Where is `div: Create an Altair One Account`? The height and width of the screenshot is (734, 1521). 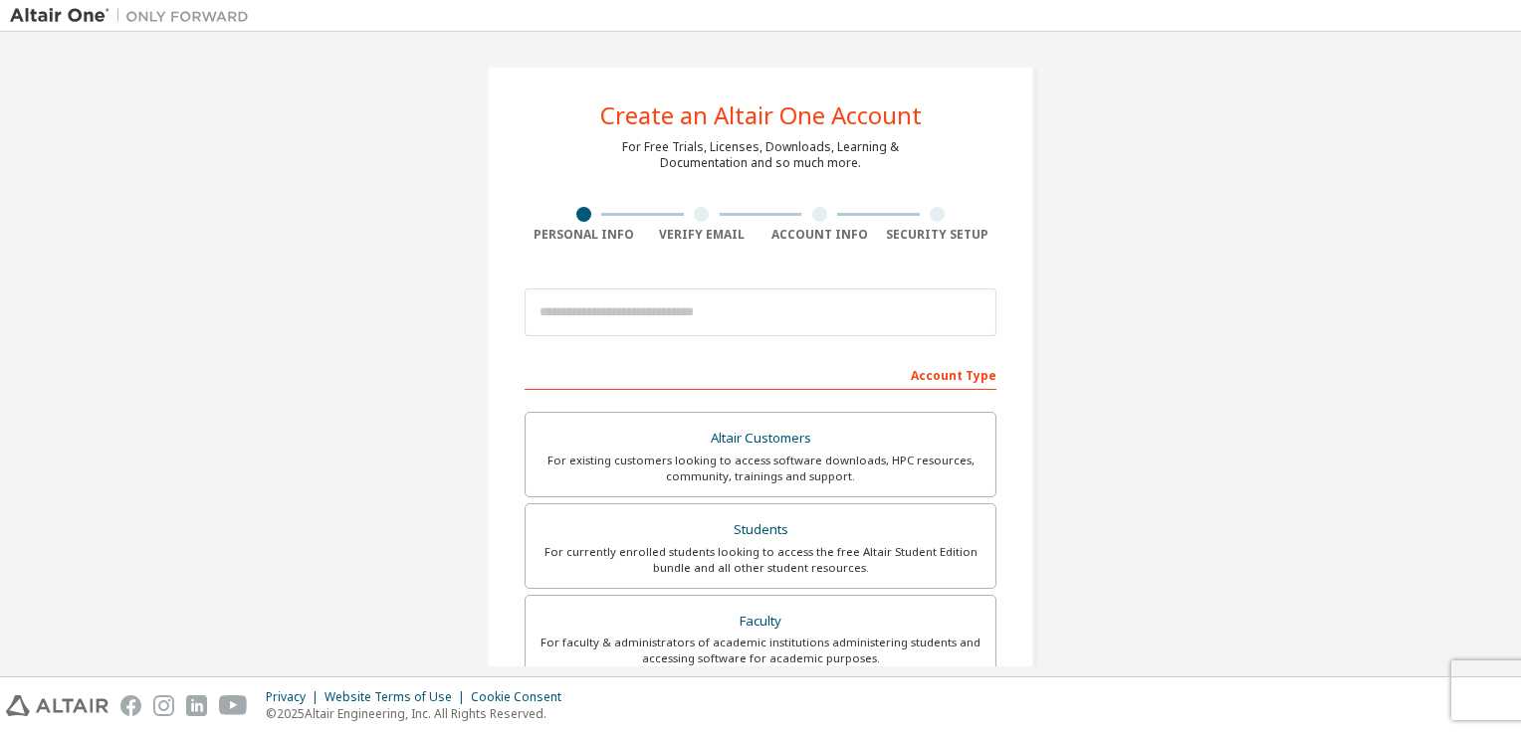 div: Create an Altair One Account is located at coordinates (760, 115).